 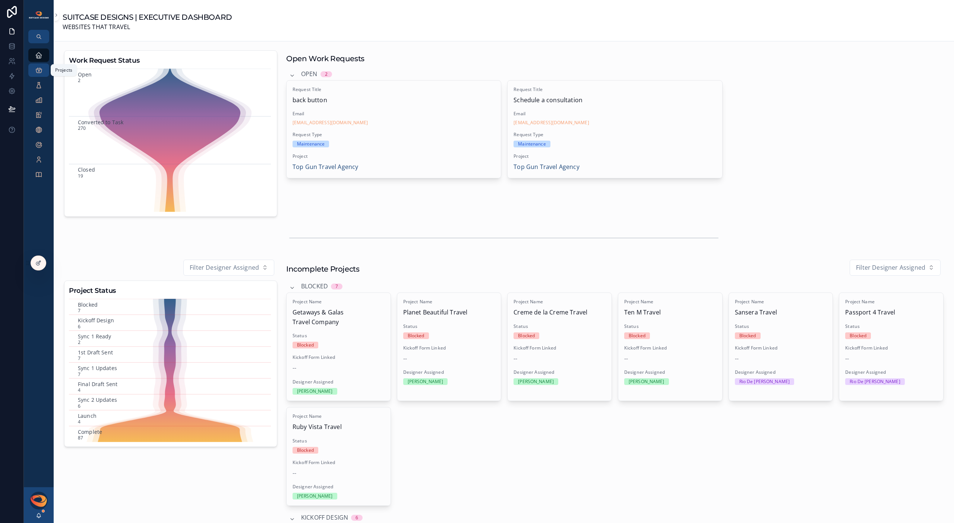 What do you see at coordinates (394, 135) in the screenshot?
I see `span: Request Type` at bounding box center [394, 135].